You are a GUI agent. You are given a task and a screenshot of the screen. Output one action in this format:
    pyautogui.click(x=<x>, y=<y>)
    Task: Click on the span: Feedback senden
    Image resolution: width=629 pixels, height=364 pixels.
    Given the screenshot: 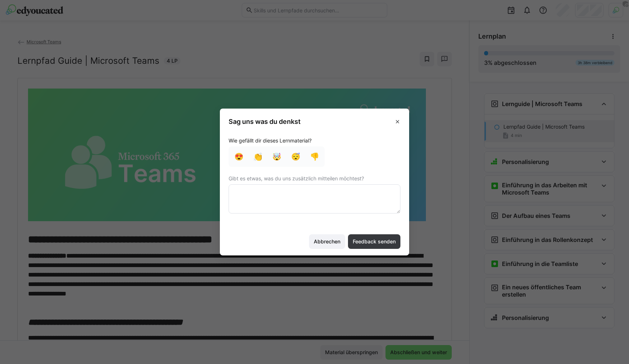 What is the action you would take?
    pyautogui.click(x=374, y=242)
    